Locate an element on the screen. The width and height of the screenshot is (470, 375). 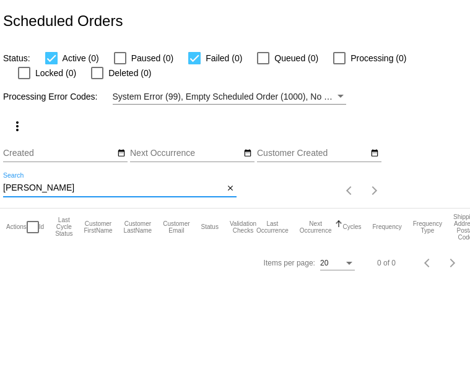
span: Status: is located at coordinates (17, 58).